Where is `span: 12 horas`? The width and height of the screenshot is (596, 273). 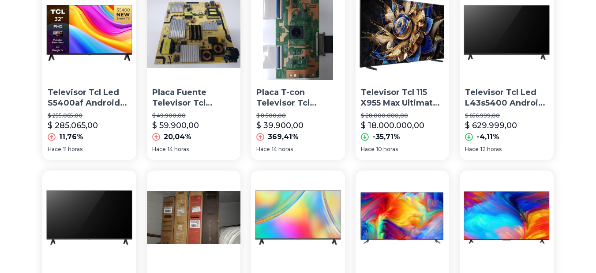 span: 12 horas is located at coordinates (491, 149).